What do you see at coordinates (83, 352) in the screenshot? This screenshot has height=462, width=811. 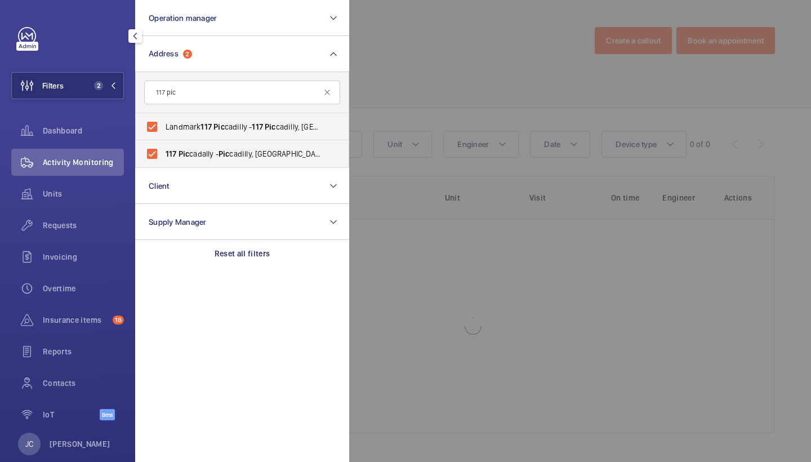 I see `span: Reports` at bounding box center [83, 352].